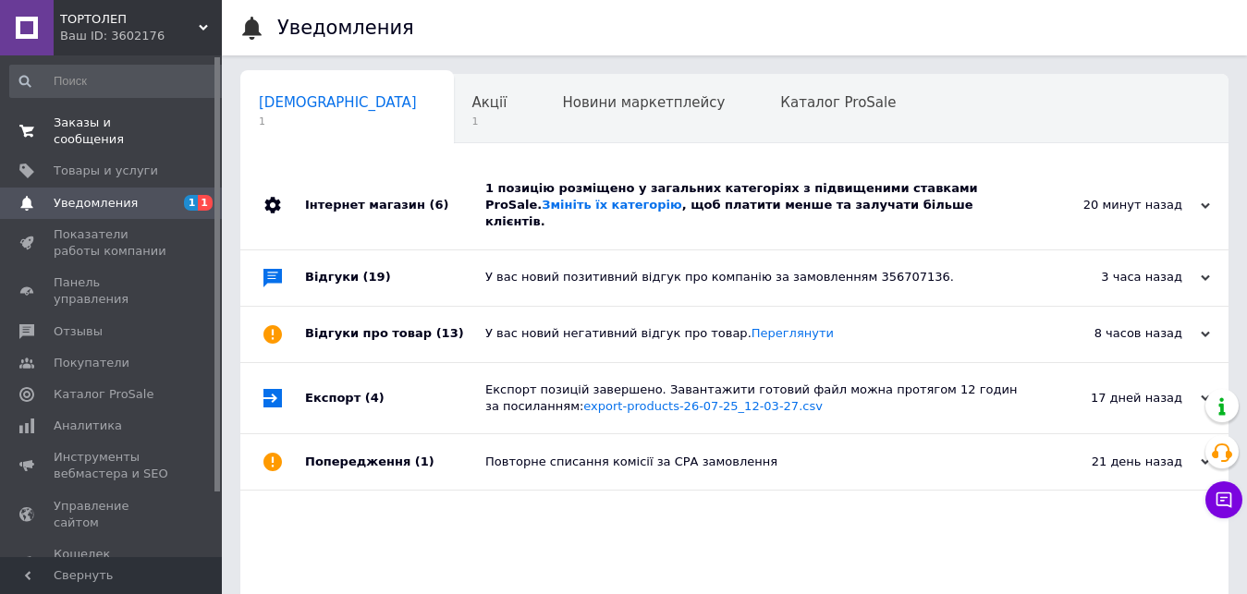 The height and width of the screenshot is (594, 1247). Describe the element at coordinates (755, 205) in the screenshot. I see `div: 1 позицію розміщено у загальних категоріях з підвищеними ставками ProSale. , щоб платити менше та...` at that location.